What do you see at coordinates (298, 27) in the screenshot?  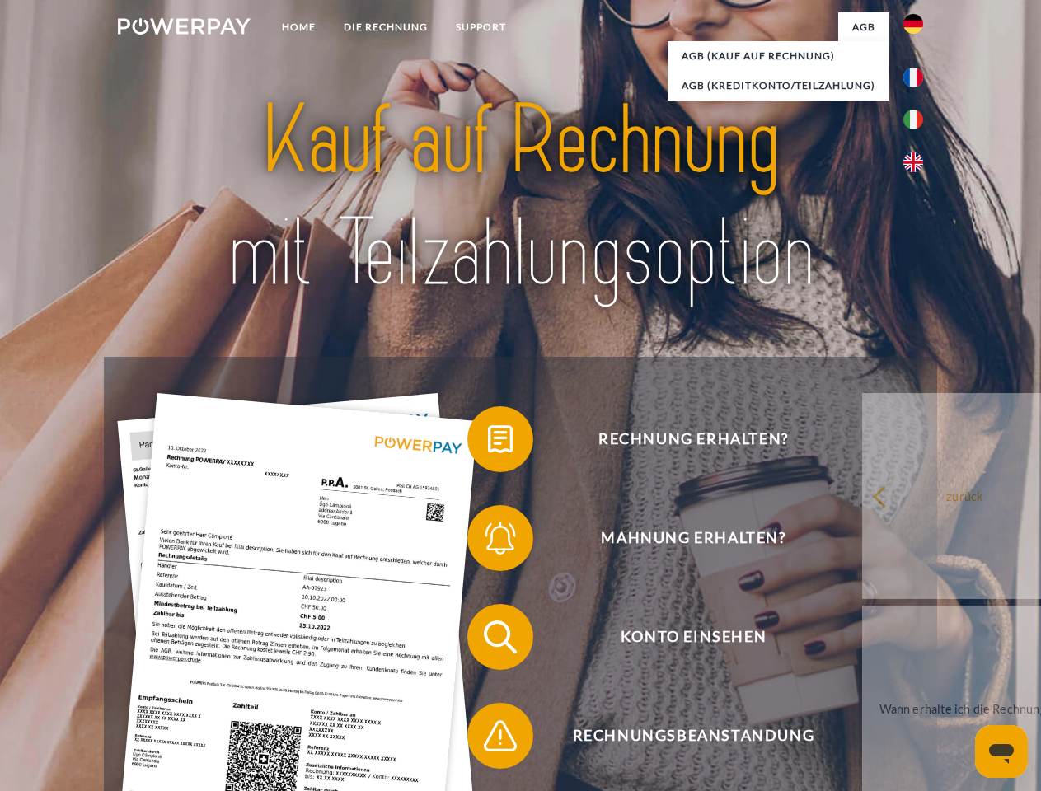 I see `a: Home` at bounding box center [298, 27].